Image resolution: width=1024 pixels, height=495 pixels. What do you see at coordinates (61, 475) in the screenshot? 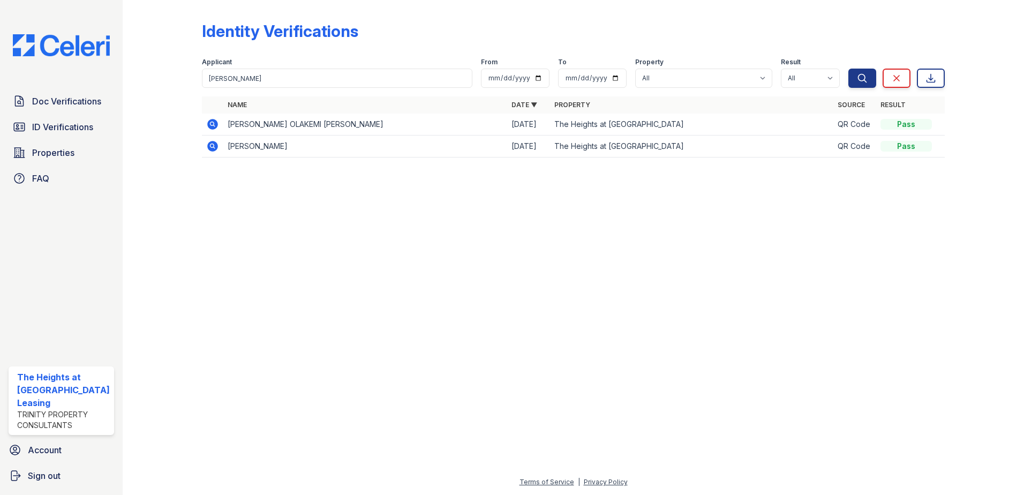
I see `a: Sign out` at bounding box center [61, 475].